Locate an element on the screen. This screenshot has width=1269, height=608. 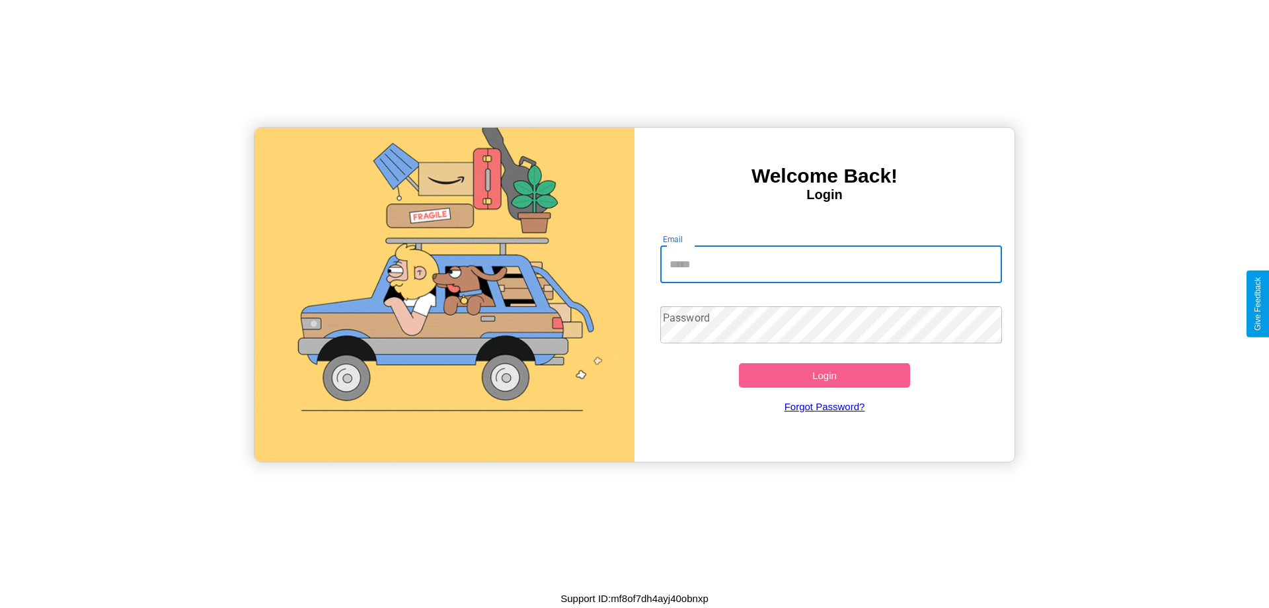
p: Support ID: mf8of7dh4ayj40obnxp is located at coordinates (635, 598).